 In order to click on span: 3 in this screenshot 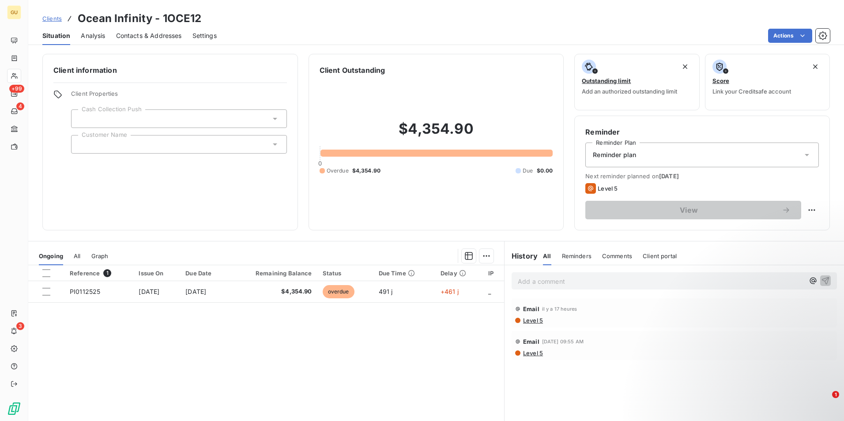, I will do `click(20, 326)`.